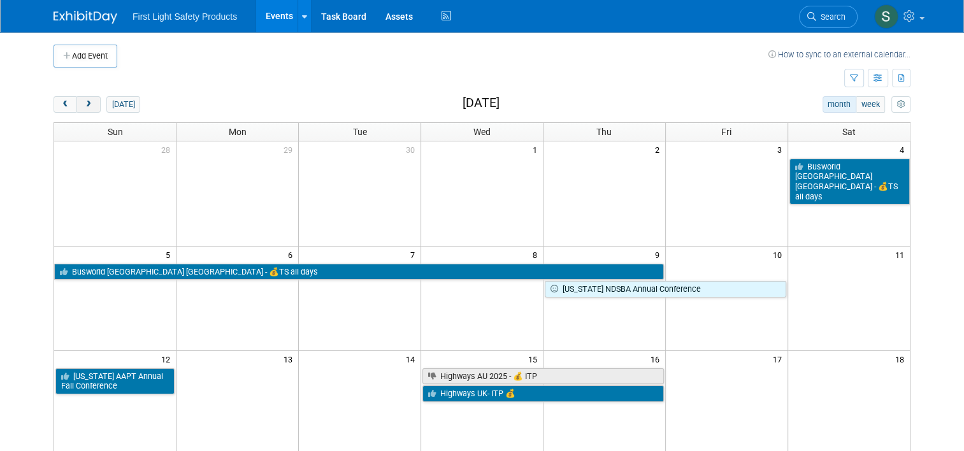 The height and width of the screenshot is (451, 964). Describe the element at coordinates (290, 359) in the screenshot. I see `span: 13` at that location.